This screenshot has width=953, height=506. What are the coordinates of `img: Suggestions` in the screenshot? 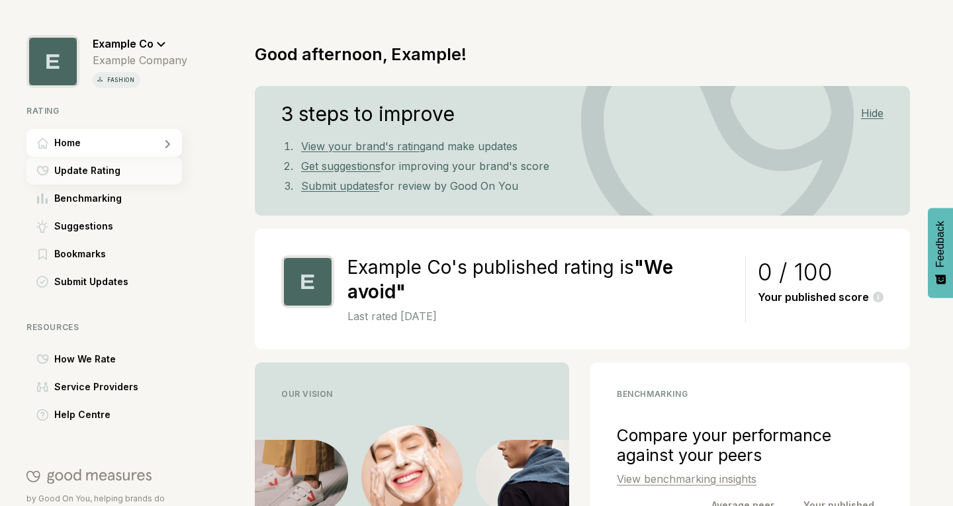 It's located at (42, 226).